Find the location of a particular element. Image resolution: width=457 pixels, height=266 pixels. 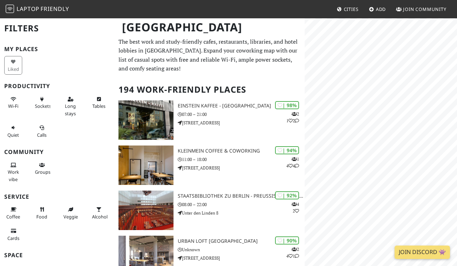

p: Unter den Linden 8 is located at coordinates (241, 213).